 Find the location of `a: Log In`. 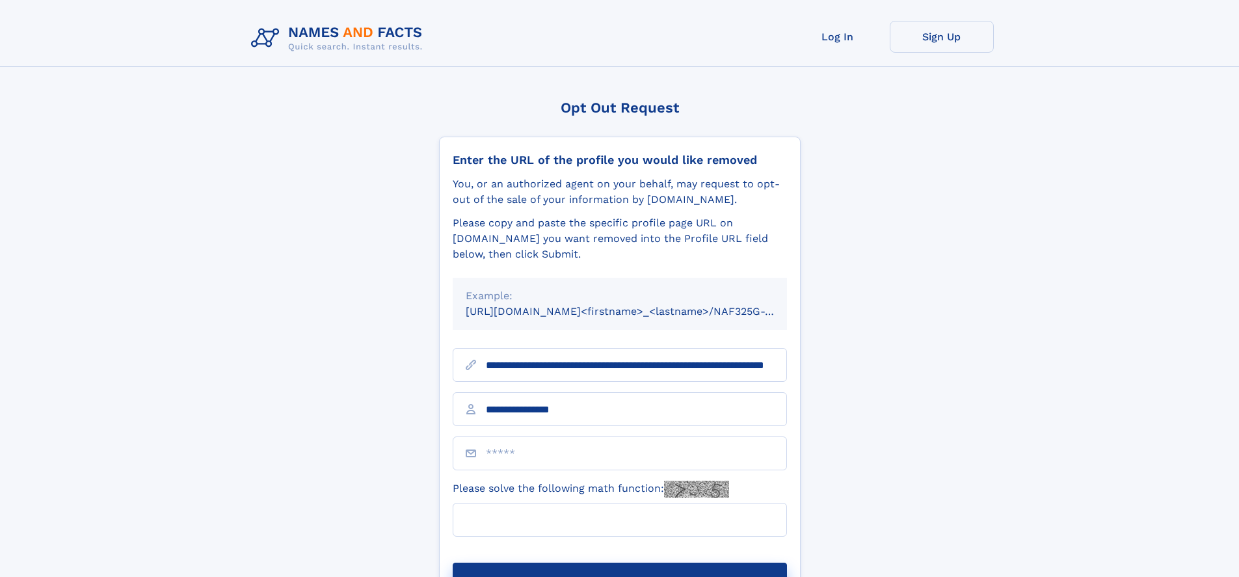

a: Log In is located at coordinates (838, 36).